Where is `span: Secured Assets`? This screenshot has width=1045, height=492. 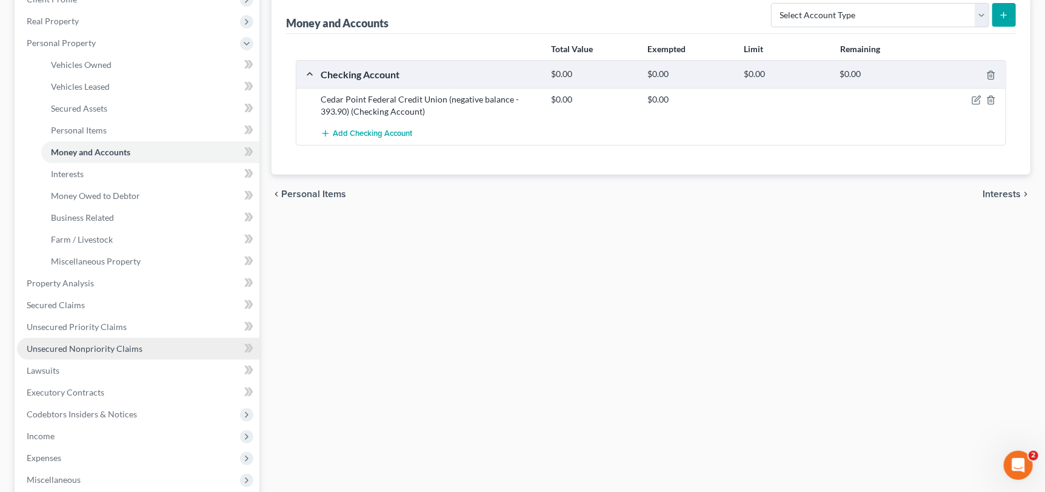 span: Secured Assets is located at coordinates (79, 108).